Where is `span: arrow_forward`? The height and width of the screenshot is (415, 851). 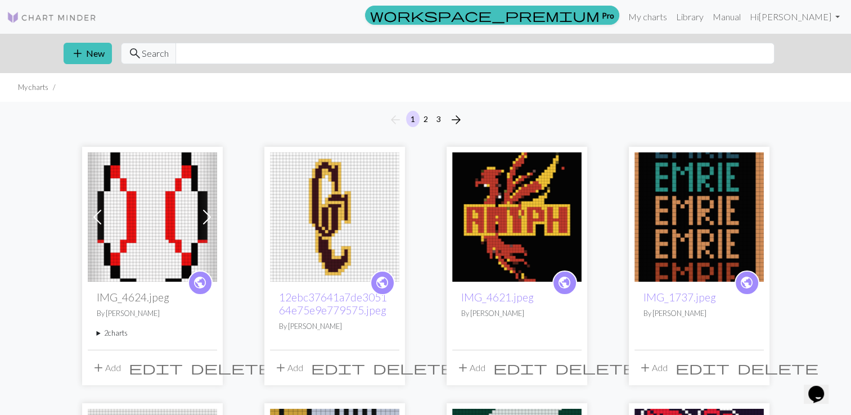 span: arrow_forward is located at coordinates (456, 120).